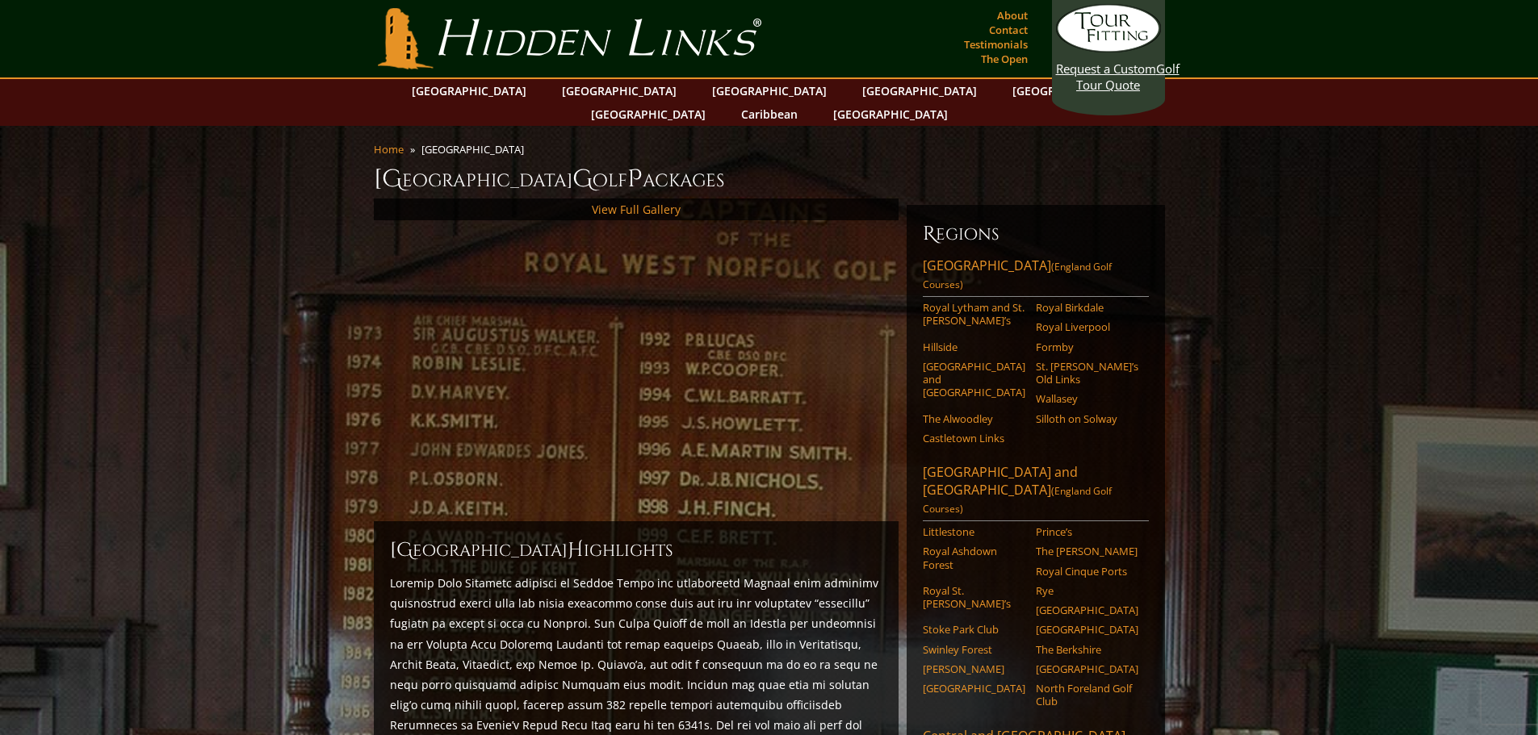  What do you see at coordinates (1086, 591) in the screenshot?
I see `a: Rye` at bounding box center [1086, 591].